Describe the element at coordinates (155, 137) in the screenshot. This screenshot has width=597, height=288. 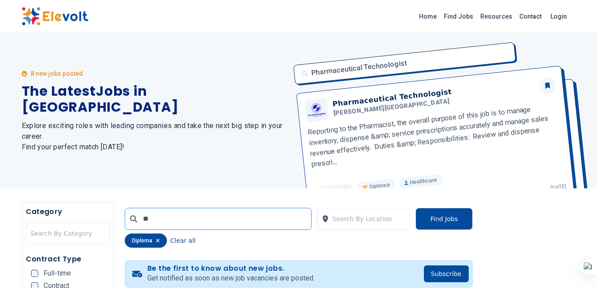
I see `h2: Explore exciting roles with leading companies and take the next big step in your career. Find you...` at that location.